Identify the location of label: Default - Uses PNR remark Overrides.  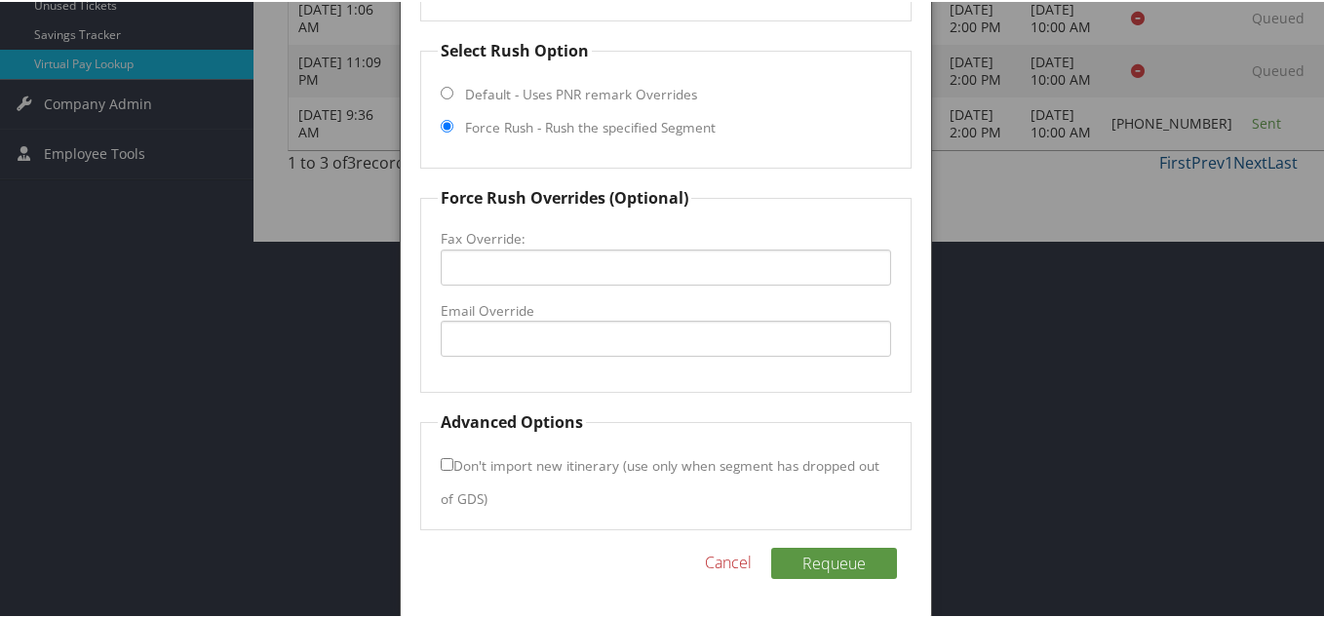
(581, 93).